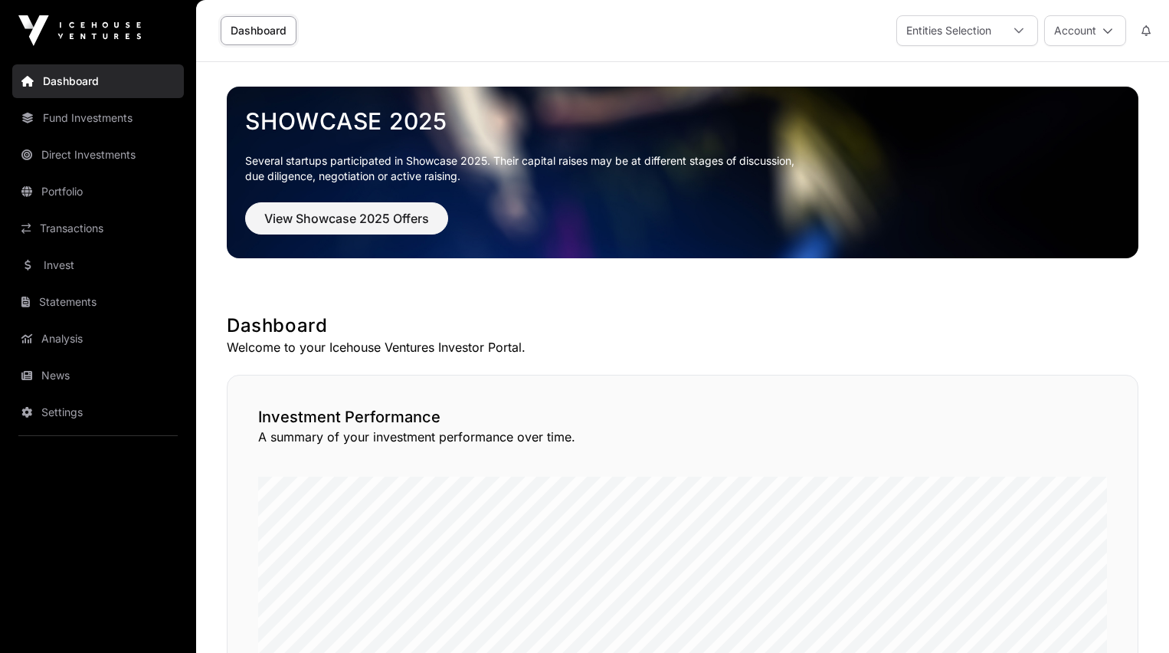 This screenshot has height=653, width=1169. Describe the element at coordinates (682, 417) in the screenshot. I see `h2: Investment Performance` at that location.